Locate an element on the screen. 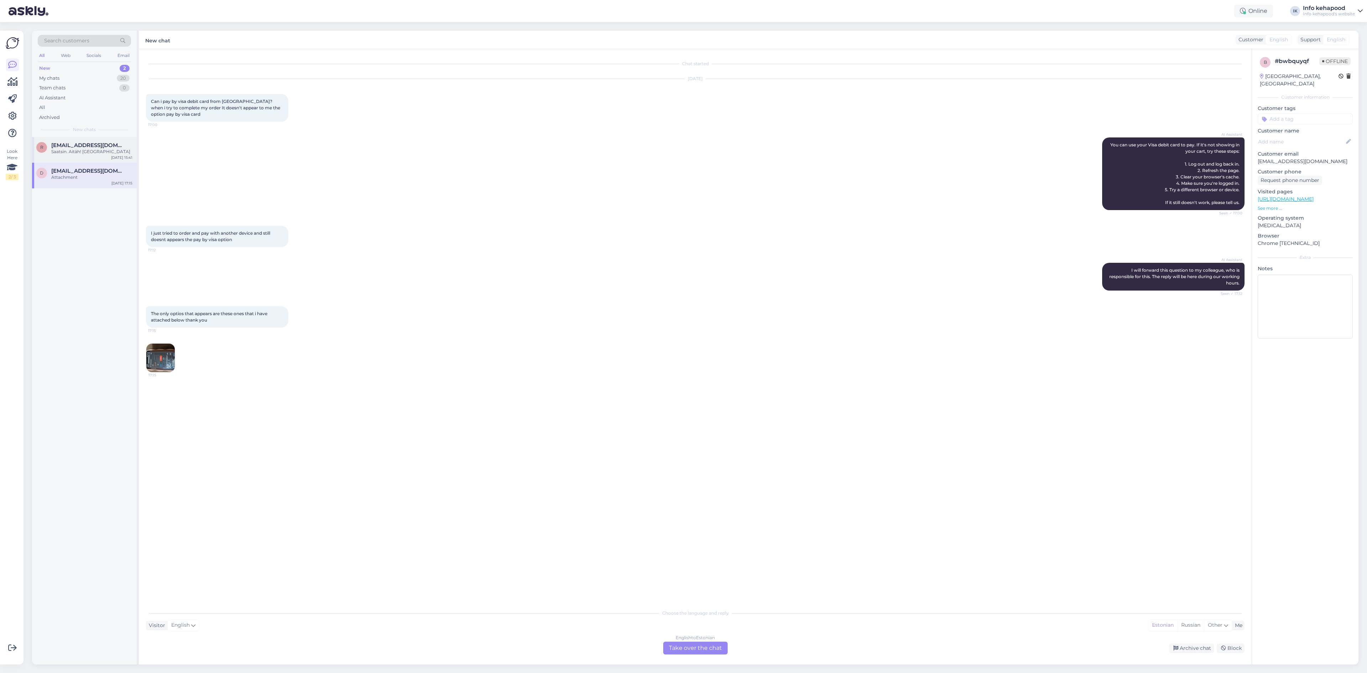 The height and width of the screenshot is (673, 1367). label: New chat is located at coordinates (158, 40).